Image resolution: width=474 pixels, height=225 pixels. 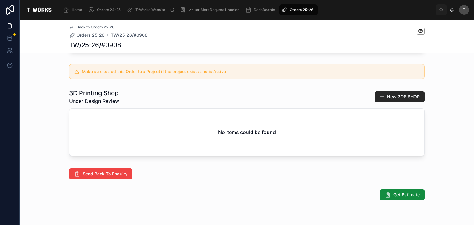 What do you see at coordinates (95, 45) in the screenshot?
I see `h1: TW/25-26/#0908` at bounding box center [95, 45].